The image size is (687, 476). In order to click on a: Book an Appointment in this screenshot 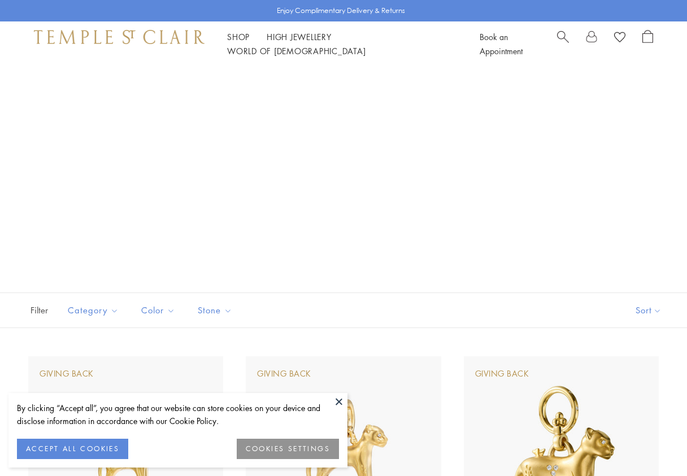, I will do `click(501, 43)`.